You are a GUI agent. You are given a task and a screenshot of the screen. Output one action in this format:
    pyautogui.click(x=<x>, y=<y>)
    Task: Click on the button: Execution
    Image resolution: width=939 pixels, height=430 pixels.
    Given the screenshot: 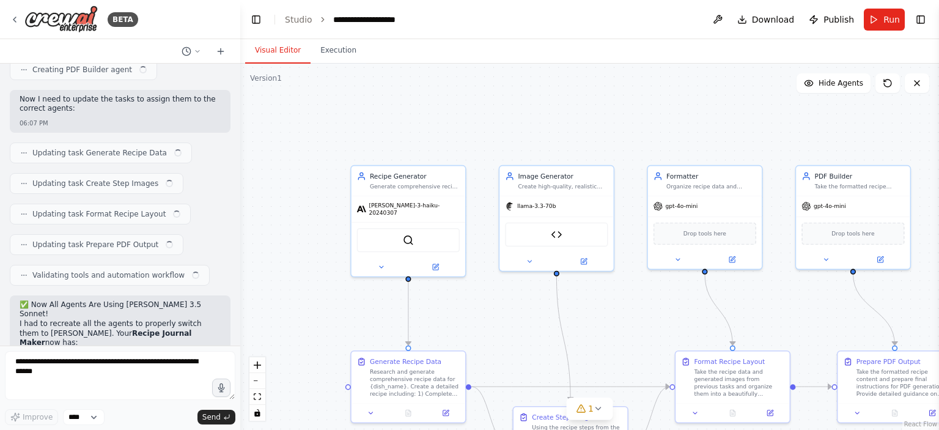 What is the action you would take?
    pyautogui.click(x=338, y=51)
    